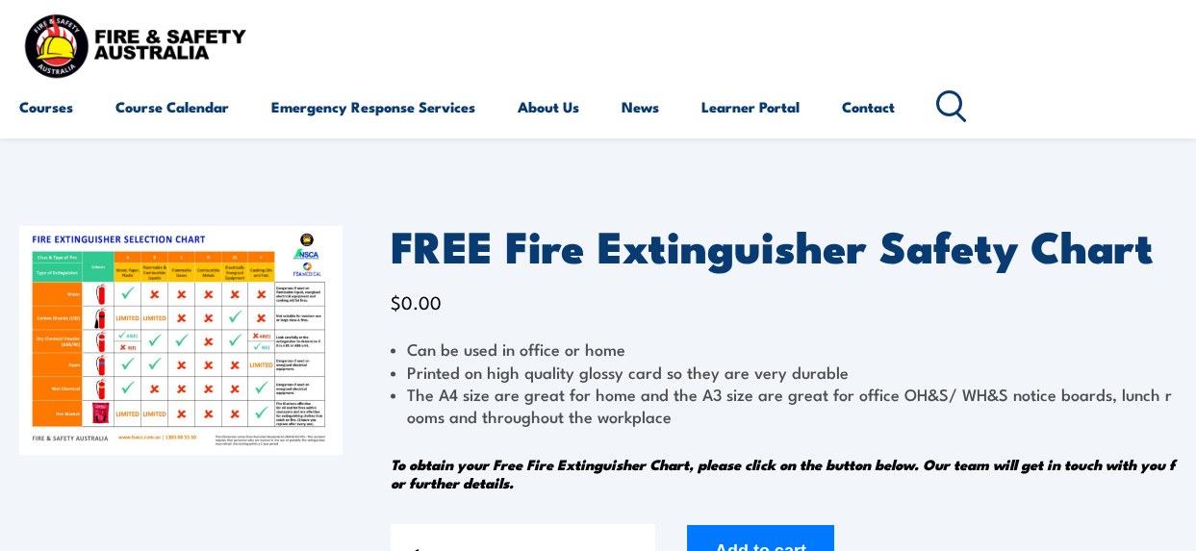 This screenshot has width=1196, height=551. Describe the element at coordinates (783, 244) in the screenshot. I see `h1: FREE Fire Extinguisher Safety Chart` at that location.